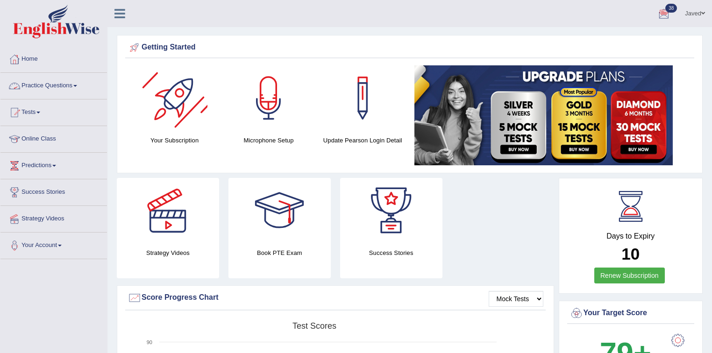  Describe the element at coordinates (671, 8) in the screenshot. I see `span: 38` at that location.